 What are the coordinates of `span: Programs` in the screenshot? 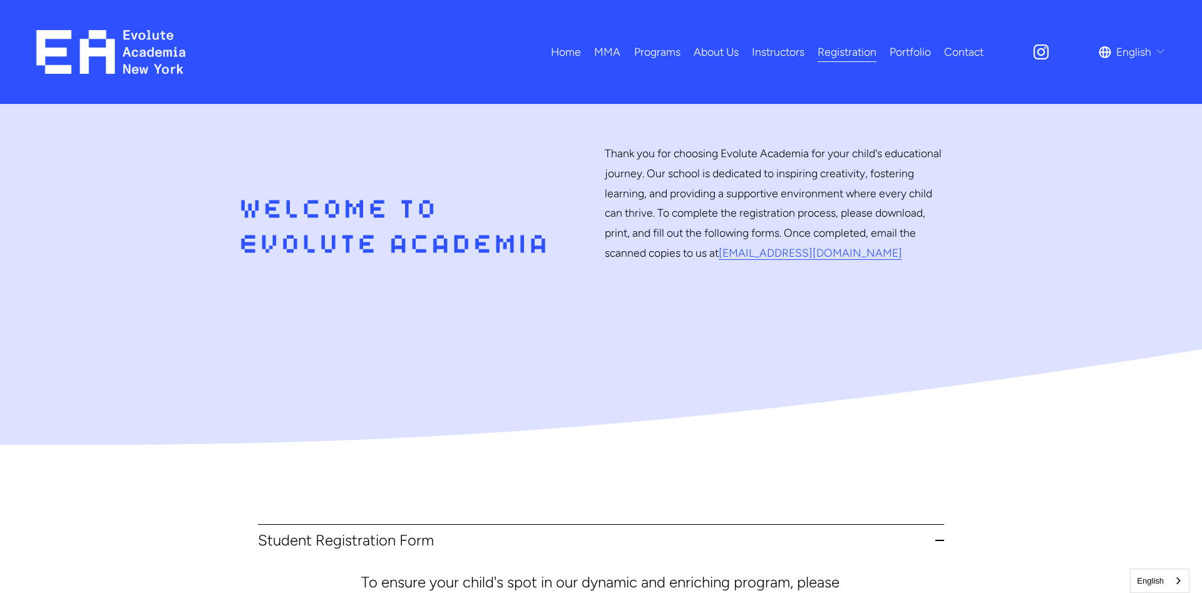 It's located at (657, 52).